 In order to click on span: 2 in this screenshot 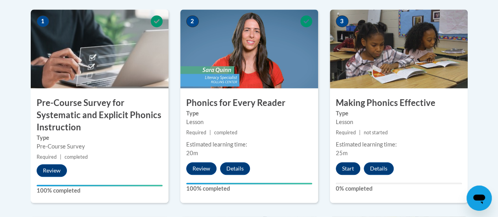, I will do `click(193, 21)`.